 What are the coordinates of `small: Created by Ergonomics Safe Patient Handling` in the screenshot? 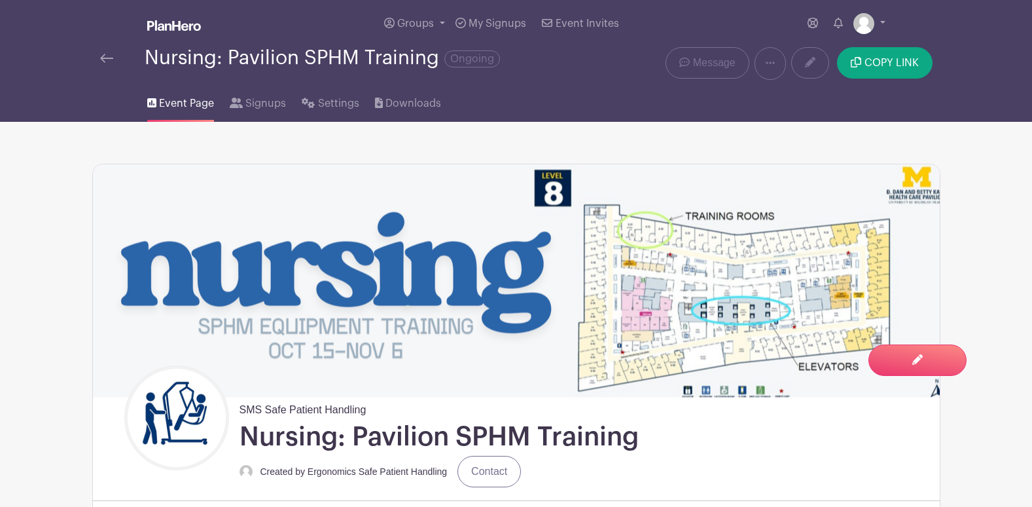 It's located at (354, 471).